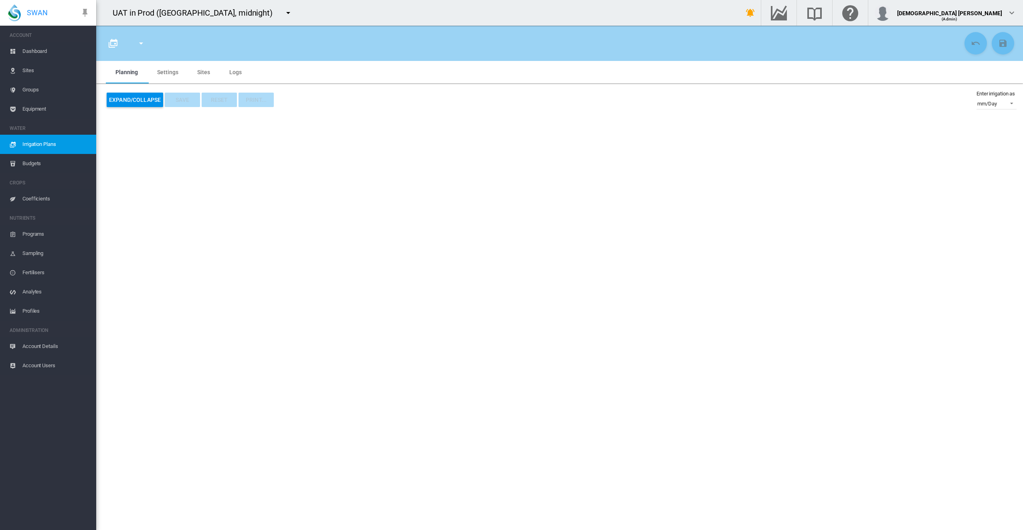 The height and width of the screenshot is (530, 1023). What do you see at coordinates (1003, 43) in the screenshot?
I see `button: Save Changes` at bounding box center [1003, 43].